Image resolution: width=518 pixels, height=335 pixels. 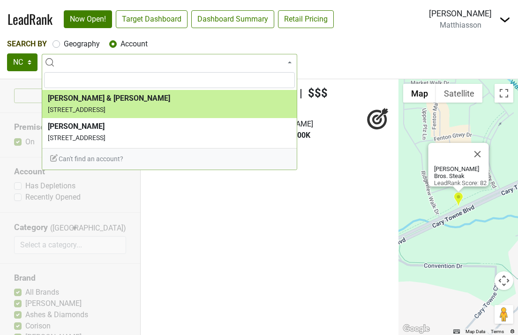 I want to click on button: Close, so click(x=477, y=154).